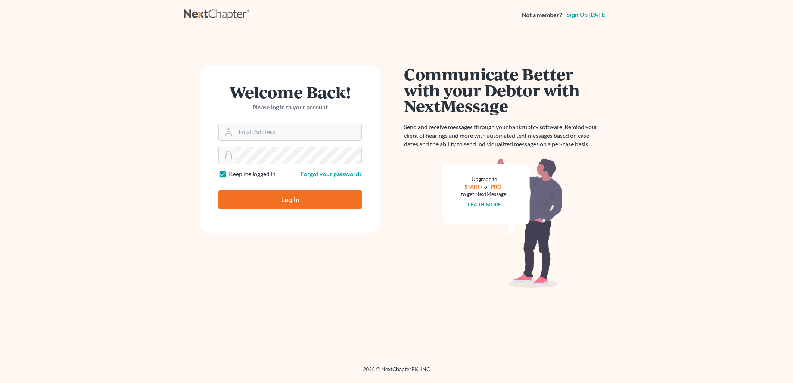  I want to click on input: Log In, so click(290, 200).